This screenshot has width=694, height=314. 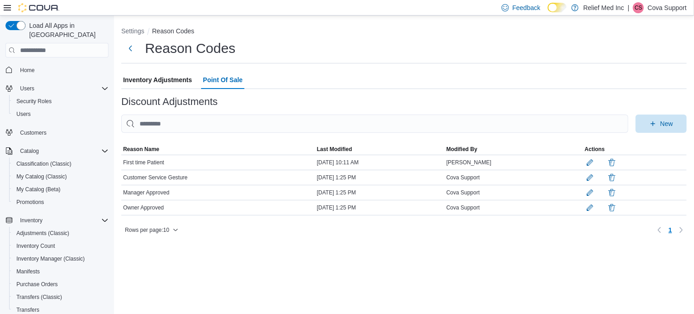 What do you see at coordinates (157, 80) in the screenshot?
I see `span: Inventory Adjustments` at bounding box center [157, 80].